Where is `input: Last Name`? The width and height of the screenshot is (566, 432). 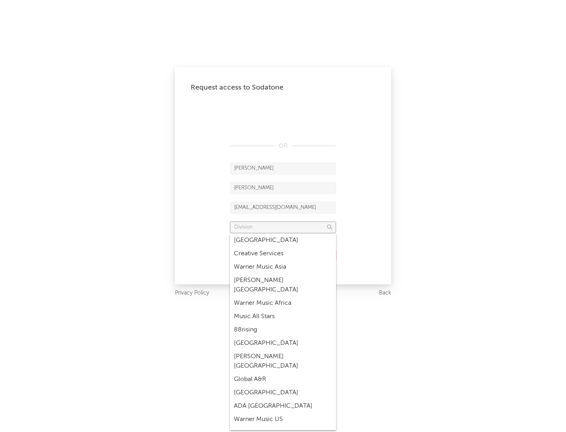 input: Last Name is located at coordinates (283, 188).